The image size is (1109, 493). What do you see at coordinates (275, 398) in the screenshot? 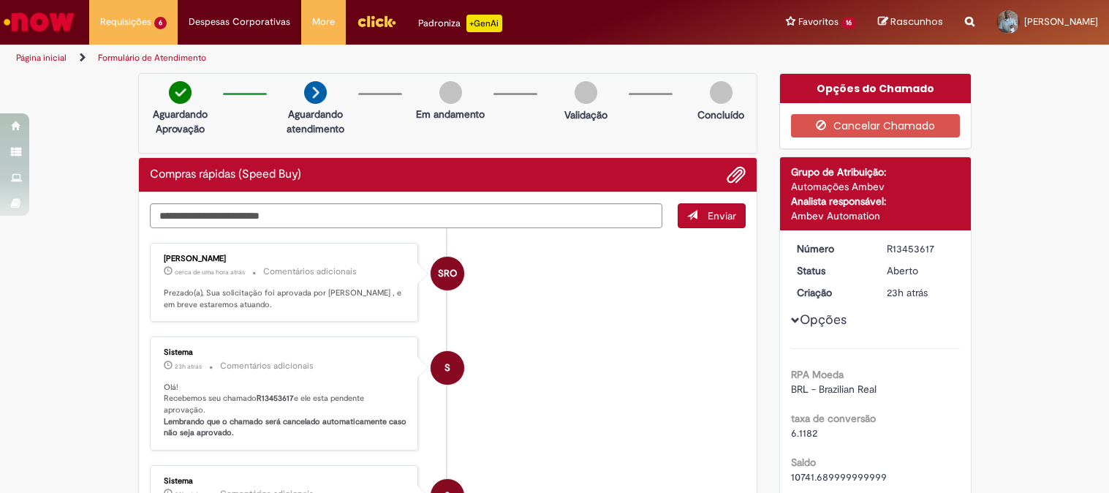
I see `b: R13453617` at bounding box center [275, 398].